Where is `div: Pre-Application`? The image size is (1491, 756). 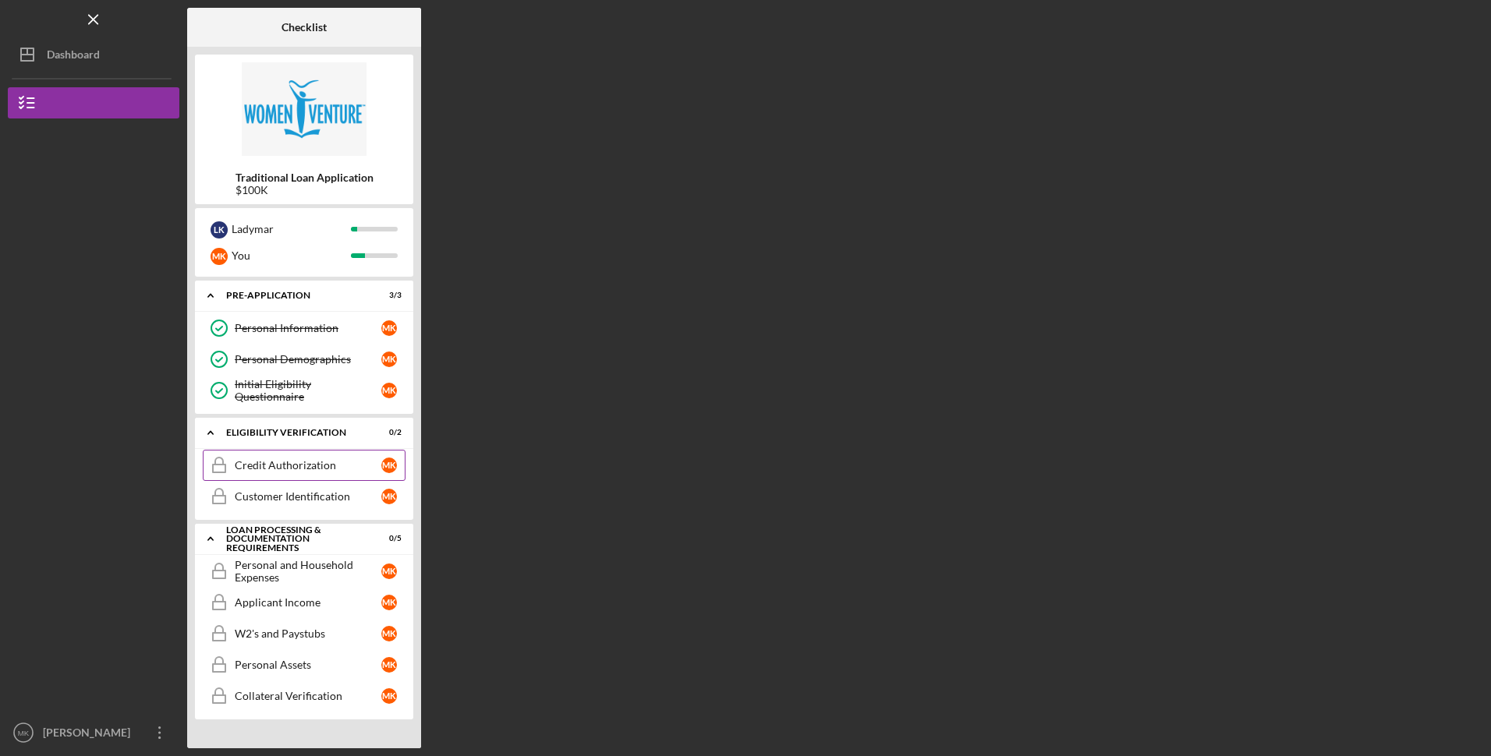
div: Pre-Application is located at coordinates (294, 296).